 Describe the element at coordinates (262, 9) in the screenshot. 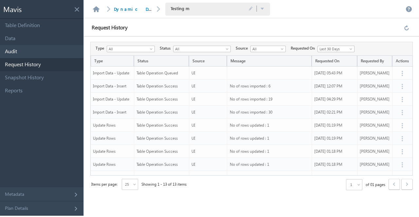

I see `button: Click to switch tables` at that location.